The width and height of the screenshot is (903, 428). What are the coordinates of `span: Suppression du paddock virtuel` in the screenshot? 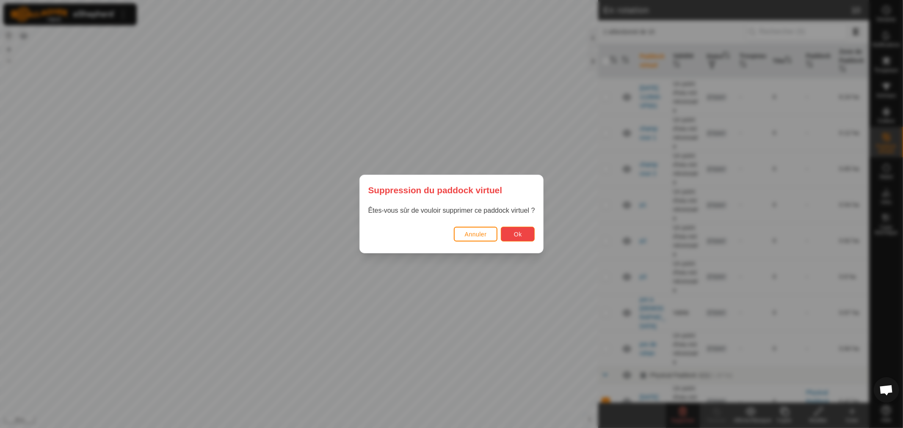 It's located at (435, 190).